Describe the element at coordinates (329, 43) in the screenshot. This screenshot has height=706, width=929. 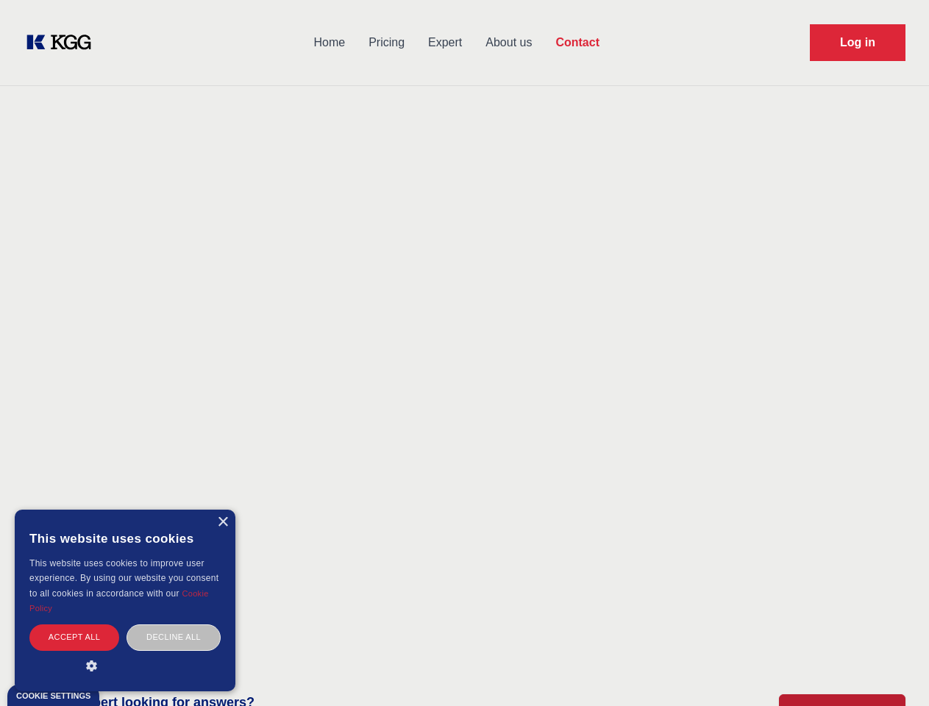
I see `a: Home` at that location.